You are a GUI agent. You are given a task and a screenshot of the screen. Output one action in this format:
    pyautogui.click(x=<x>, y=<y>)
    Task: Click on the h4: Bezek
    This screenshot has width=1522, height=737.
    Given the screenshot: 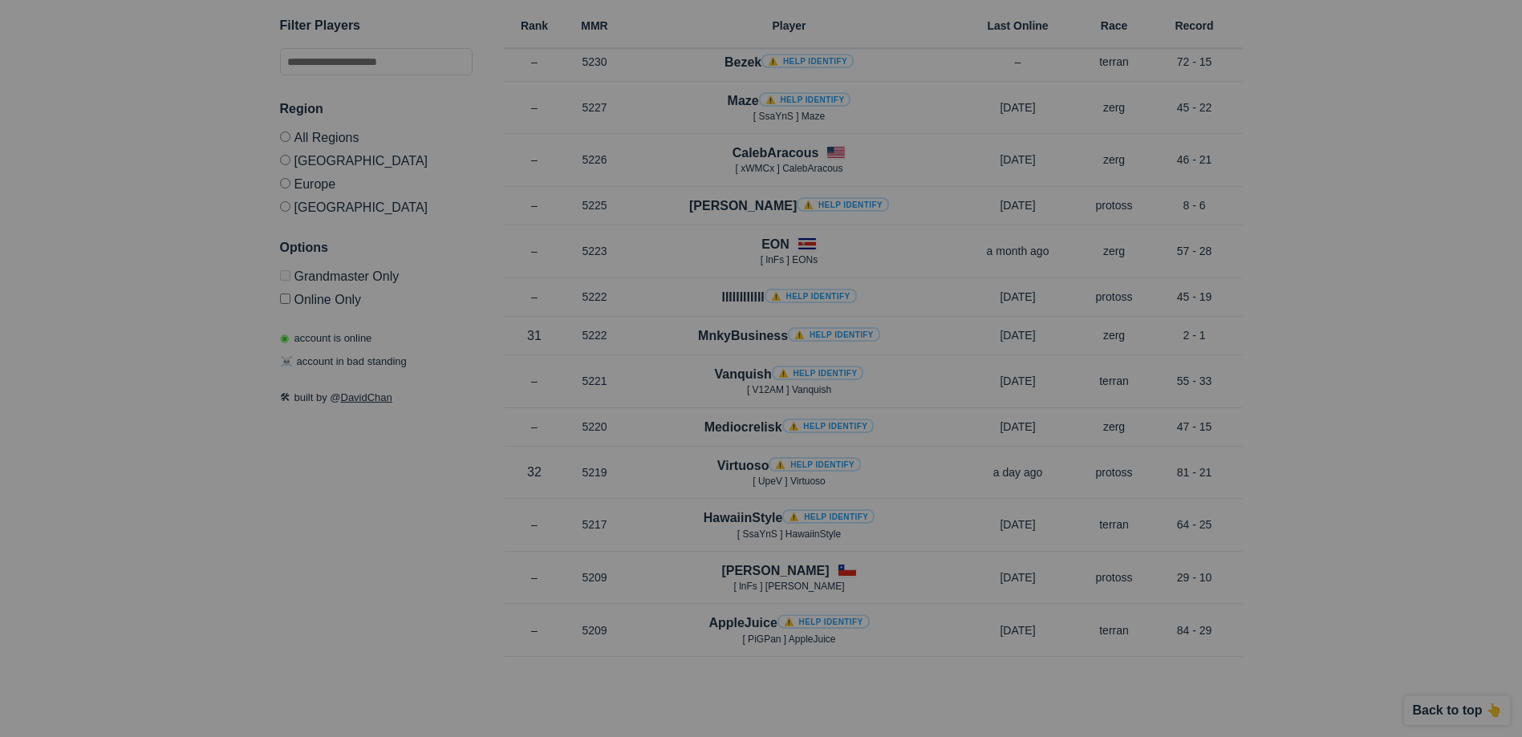 What is the action you would take?
    pyautogui.click(x=789, y=62)
    